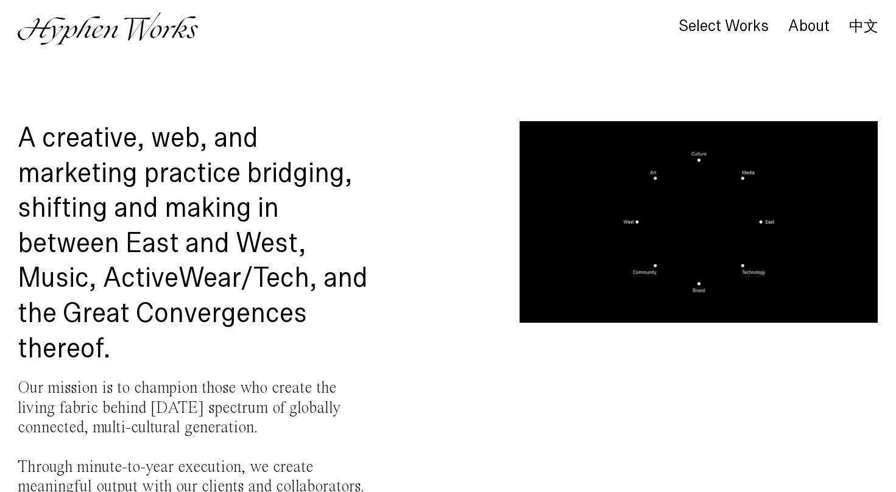 The width and height of the screenshot is (896, 492). I want to click on video: Your browser does not support the video tag., so click(699, 222).